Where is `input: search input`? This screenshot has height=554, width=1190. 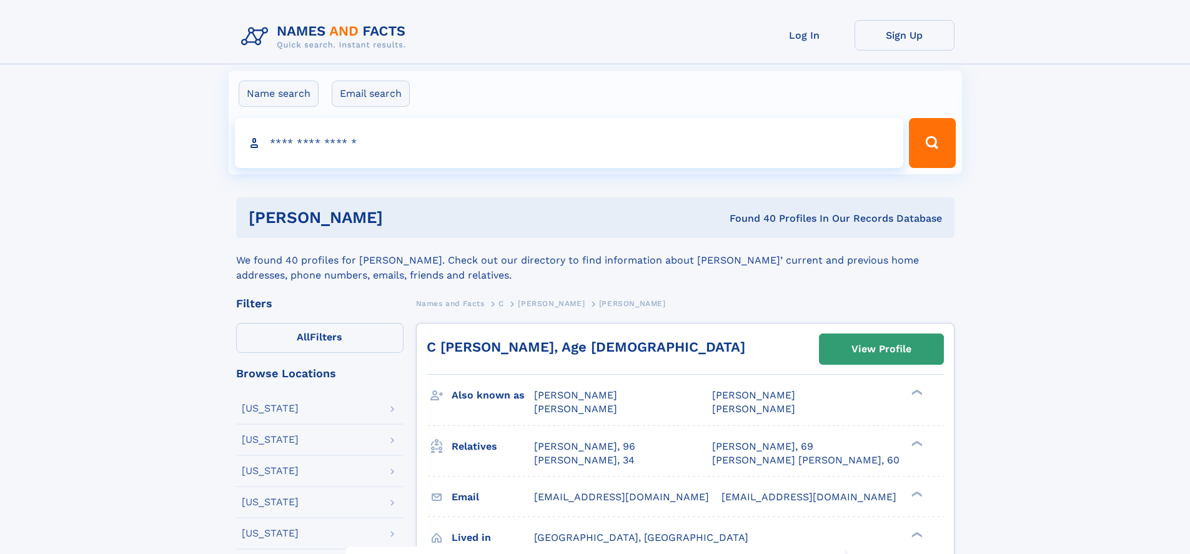
input: search input is located at coordinates (569, 143).